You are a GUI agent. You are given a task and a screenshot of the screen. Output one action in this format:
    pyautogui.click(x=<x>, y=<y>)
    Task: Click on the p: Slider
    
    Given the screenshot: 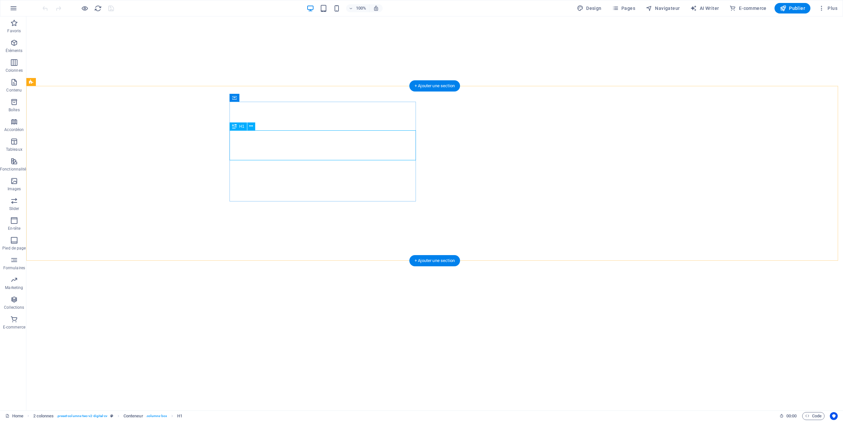 What is the action you would take?
    pyautogui.click(x=14, y=209)
    